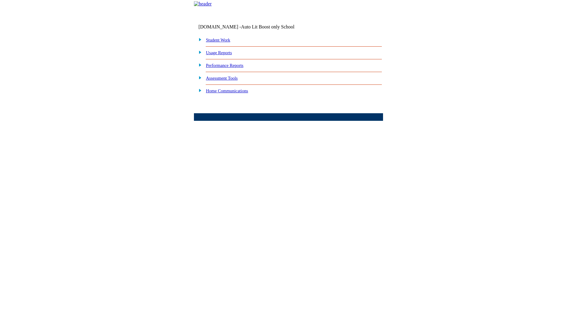 The image size is (580, 327). Describe the element at coordinates (225, 65) in the screenshot. I see `a: Performance Reports` at that location.